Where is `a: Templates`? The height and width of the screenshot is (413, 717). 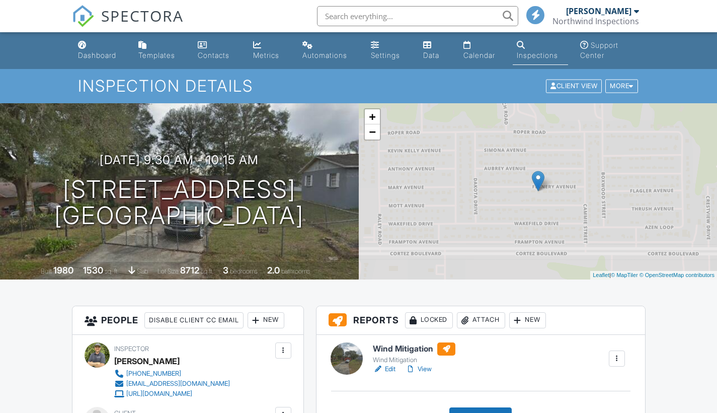
a: Templates is located at coordinates (160, 50).